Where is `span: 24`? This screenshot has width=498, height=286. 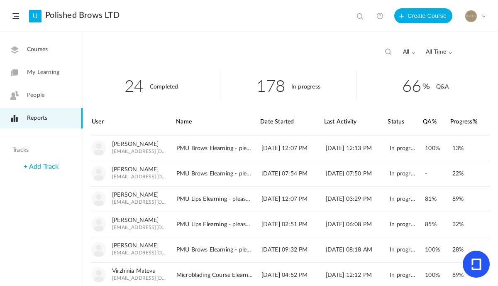 span: 24 is located at coordinates (134, 85).